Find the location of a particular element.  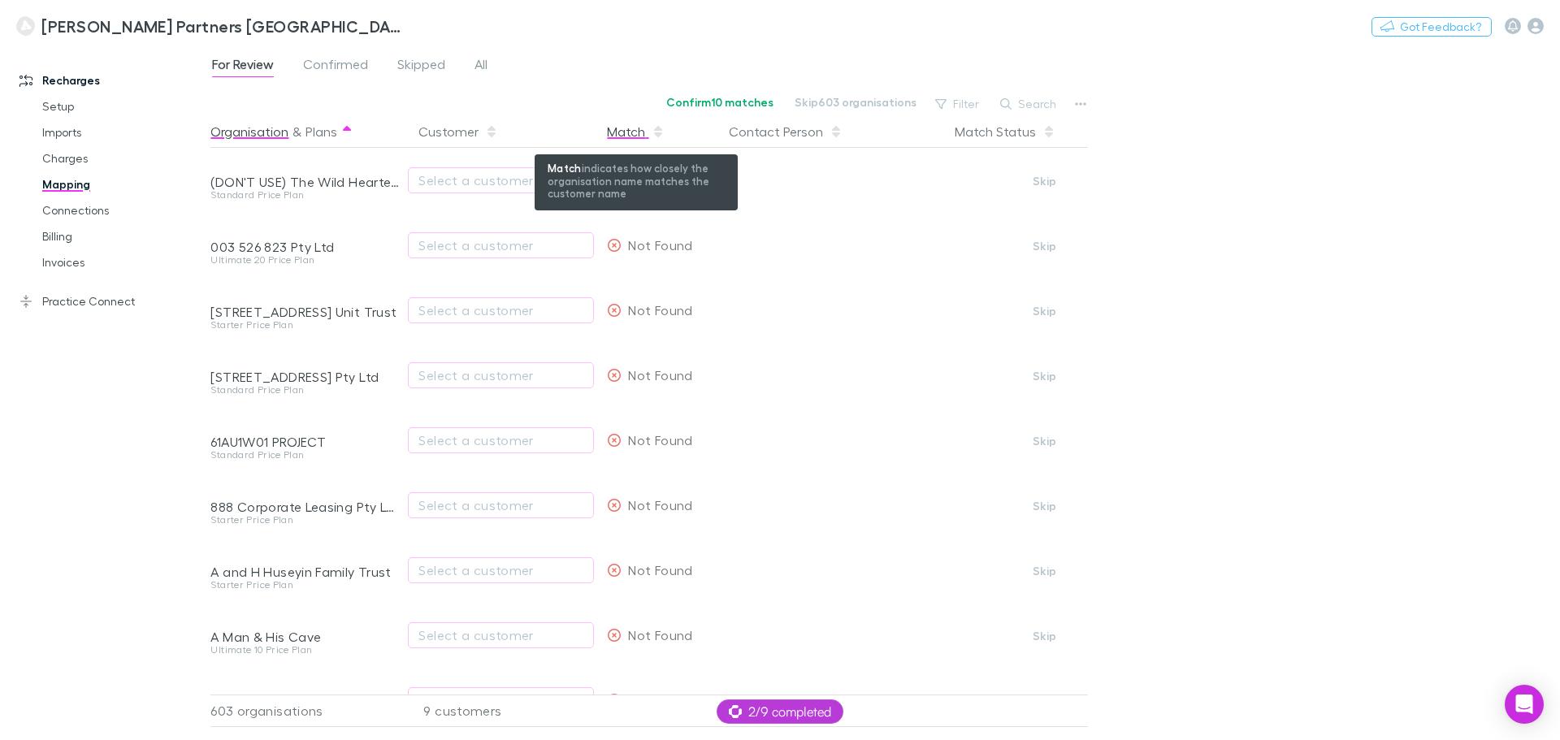

div: 003 526 823 Pty Ltd is located at coordinates (305, 247).